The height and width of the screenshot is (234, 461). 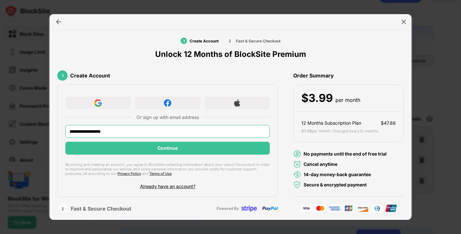 I want to click on div: per month, so click(x=347, y=100).